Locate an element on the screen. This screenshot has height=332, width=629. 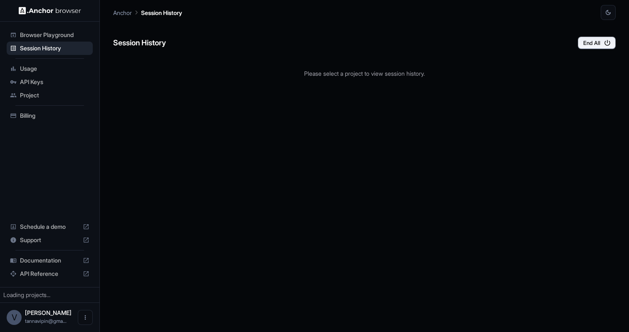
div: Session History is located at coordinates (49, 48).